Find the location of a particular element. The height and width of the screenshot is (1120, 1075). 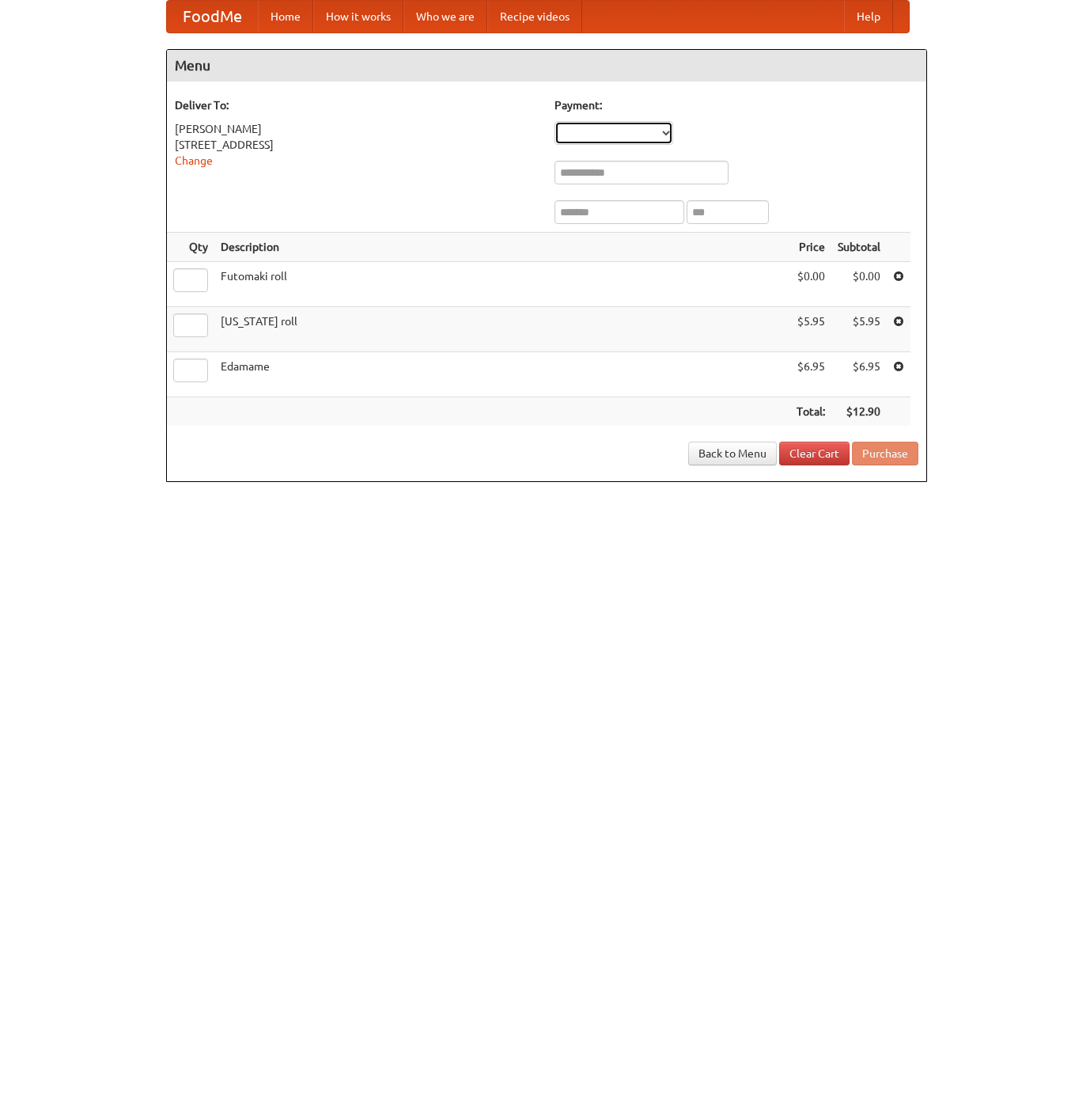

th: Price is located at coordinates (811, 247).